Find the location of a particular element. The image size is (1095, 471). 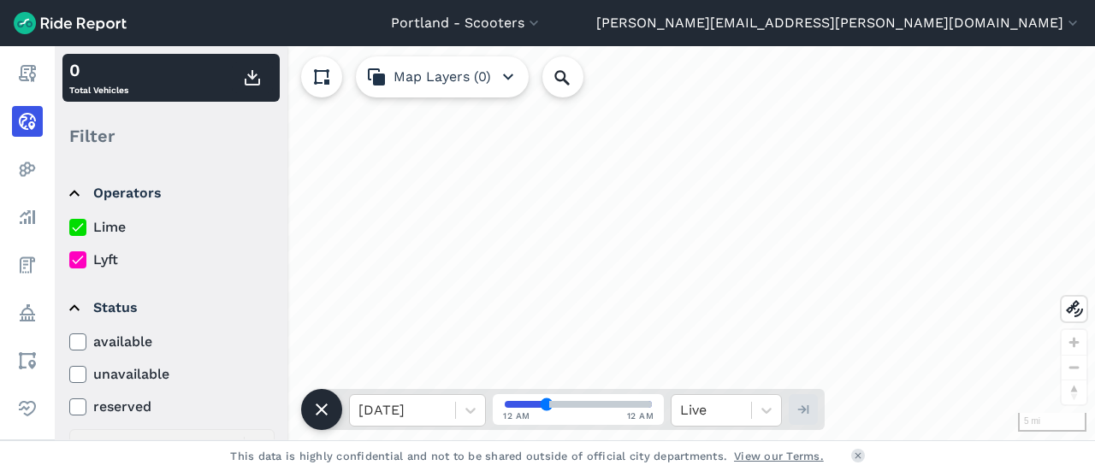

div: Total Vehicles is located at coordinates (98, 78).